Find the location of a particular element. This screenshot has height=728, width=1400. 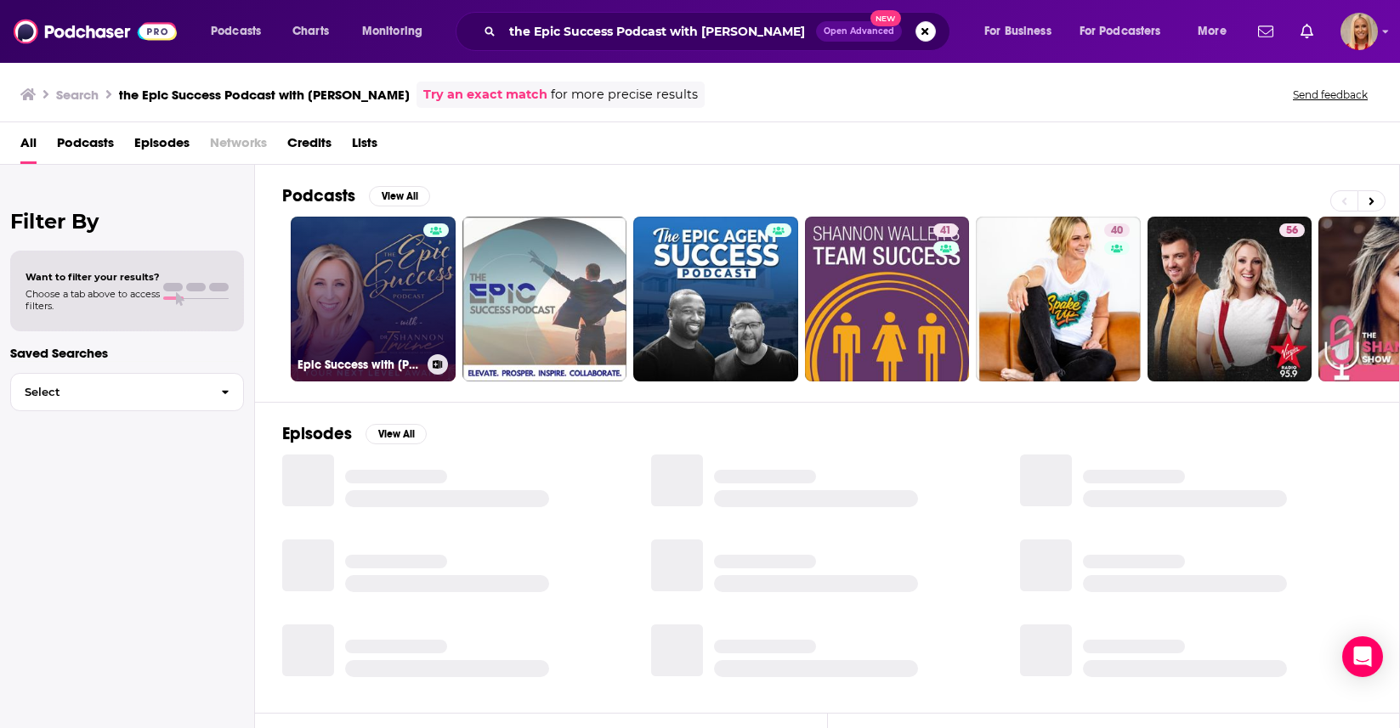

img: Podchaser - Follow, Share and Rate Podcasts is located at coordinates (95, 31).